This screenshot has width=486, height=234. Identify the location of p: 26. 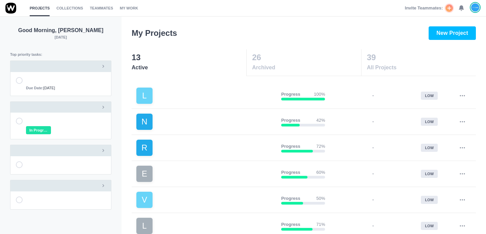
(307, 57).